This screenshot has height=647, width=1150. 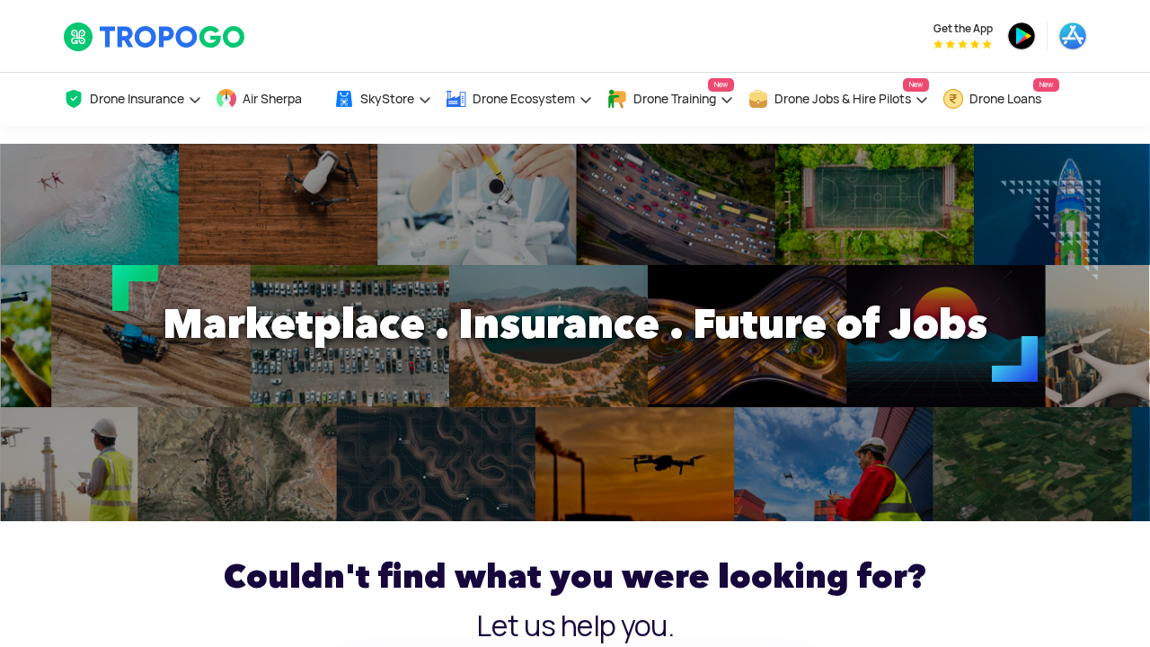 I want to click on img: App Raking, so click(x=962, y=44).